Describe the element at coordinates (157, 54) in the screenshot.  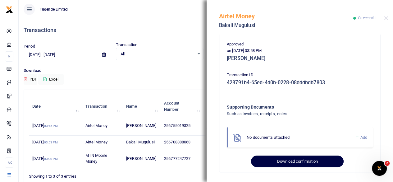
I see `span: All` at that location.